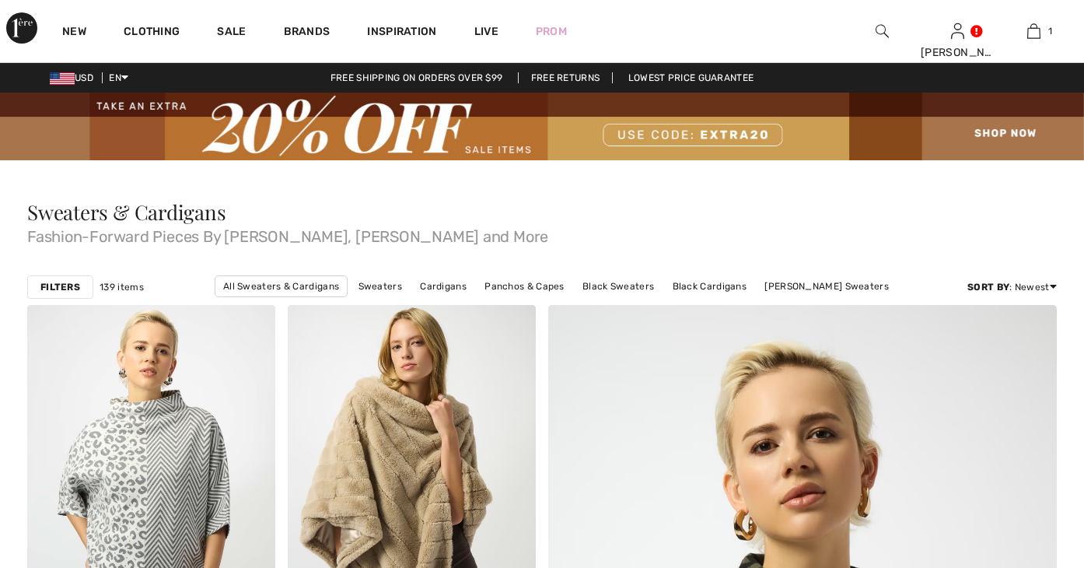 The image size is (1084, 568). What do you see at coordinates (401, 33) in the screenshot?
I see `span: Inspiration` at bounding box center [401, 33].